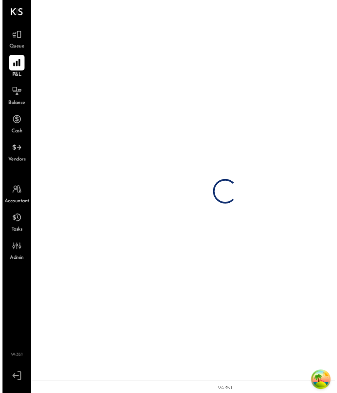 The width and height of the screenshot is (337, 393). Describe the element at coordinates (15, 76) in the screenshot. I see `span: P&L` at that location.